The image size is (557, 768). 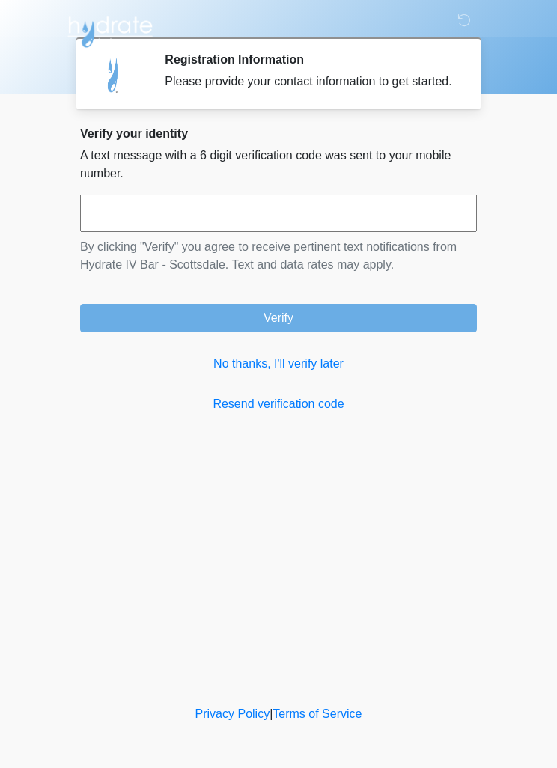 I want to click on div: Please provide your contact information to get started., so click(x=309, y=82).